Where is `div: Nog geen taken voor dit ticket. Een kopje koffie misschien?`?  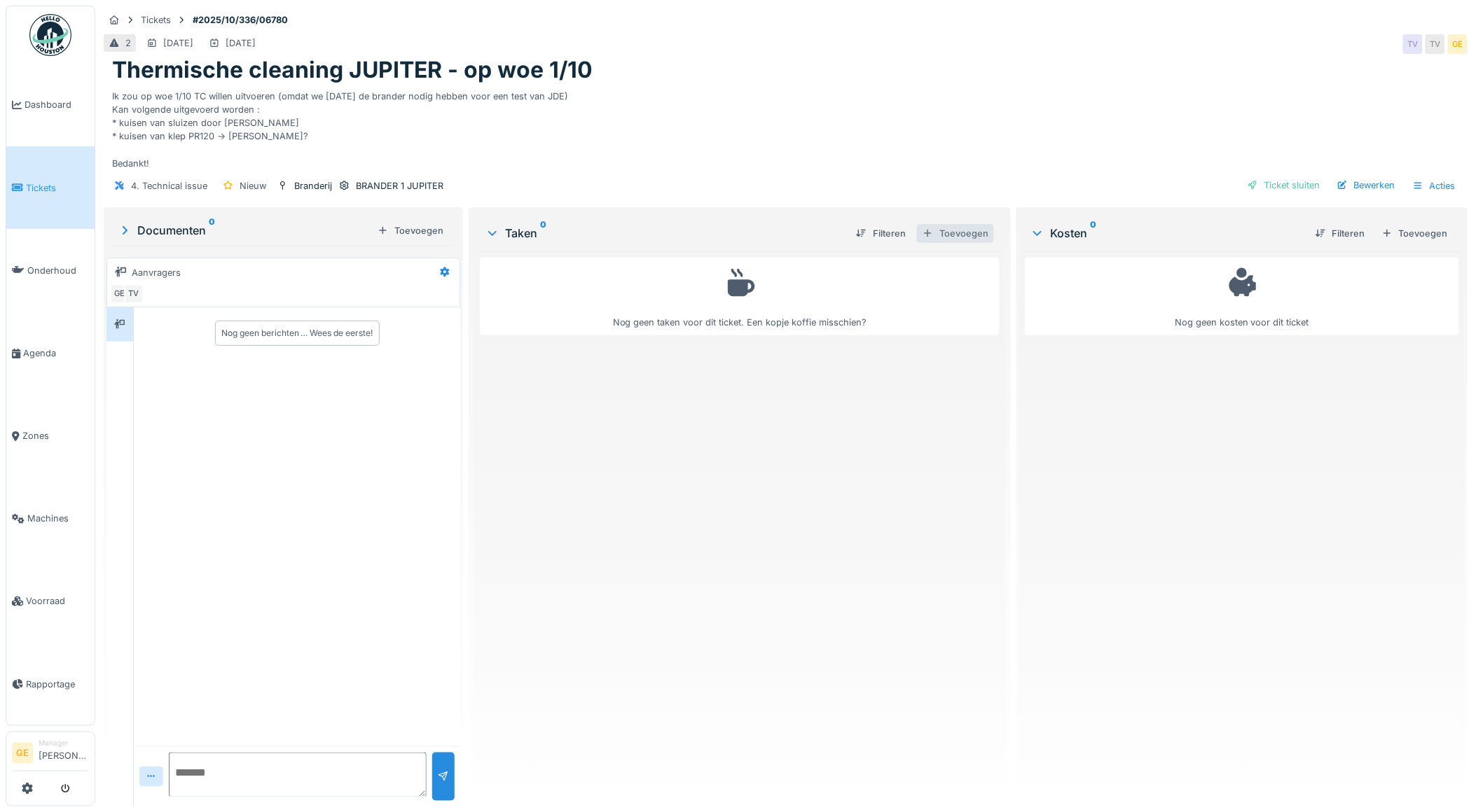 div: Nog geen taken voor dit ticket. Een kopje koffie misschien? is located at coordinates (740, 296).